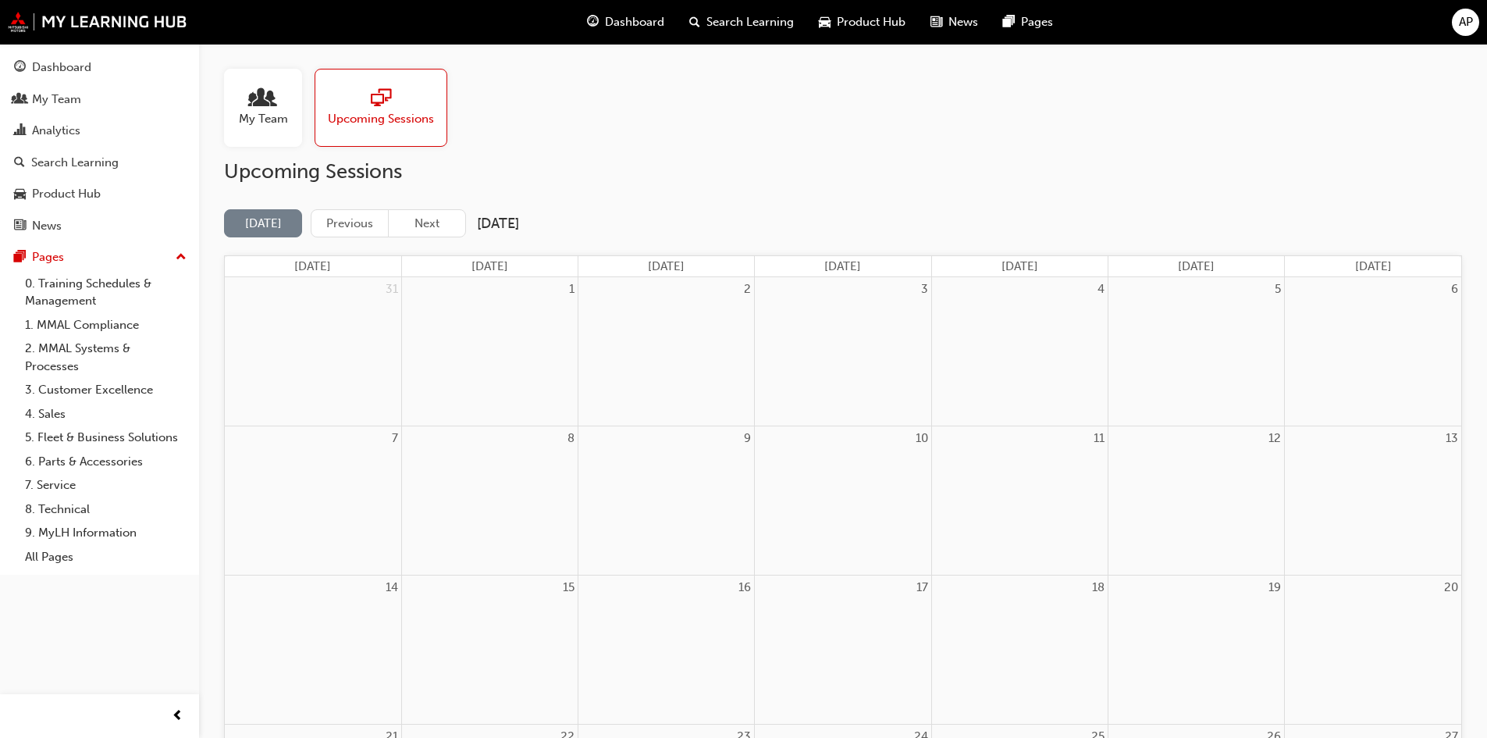 This screenshot has height=738, width=1487. What do you see at coordinates (99, 162) in the screenshot?
I see `a: Search Learning` at bounding box center [99, 162].